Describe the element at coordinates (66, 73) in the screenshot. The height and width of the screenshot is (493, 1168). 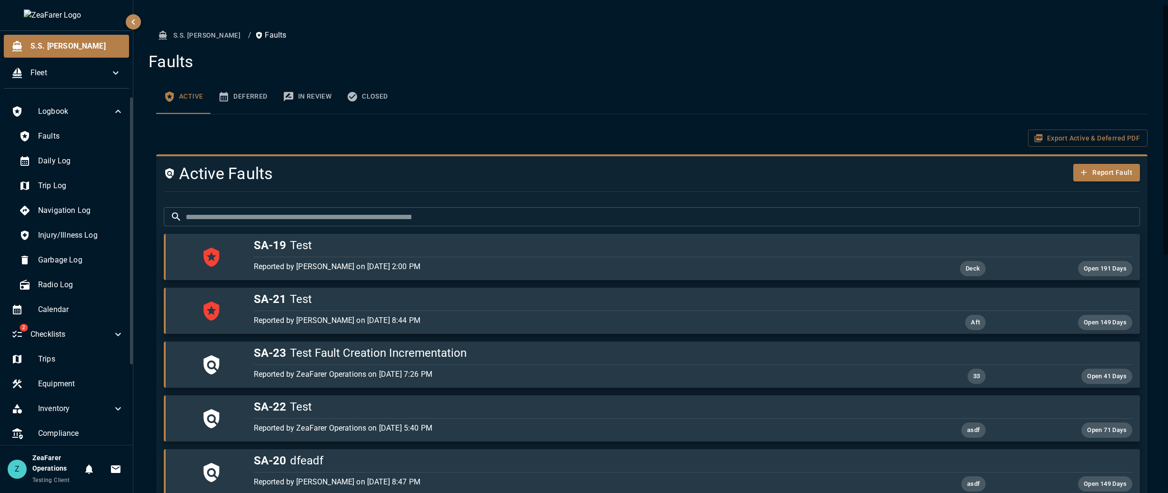
I see `div: Fleet` at that location.